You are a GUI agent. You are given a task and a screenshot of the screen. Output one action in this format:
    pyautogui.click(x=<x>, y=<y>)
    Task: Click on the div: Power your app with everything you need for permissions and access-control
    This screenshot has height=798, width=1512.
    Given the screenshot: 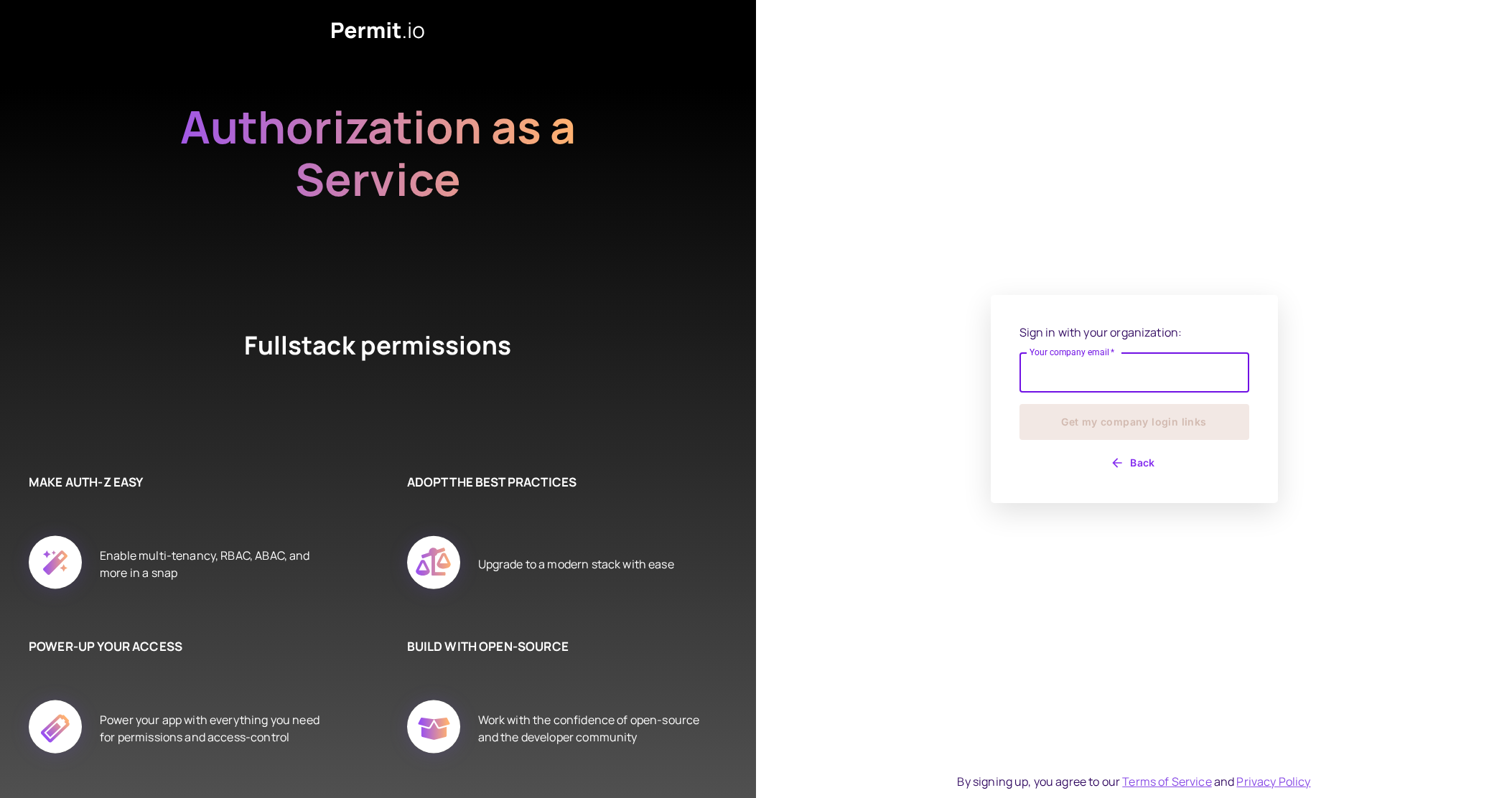 What is the action you would take?
    pyautogui.click(x=217, y=729)
    